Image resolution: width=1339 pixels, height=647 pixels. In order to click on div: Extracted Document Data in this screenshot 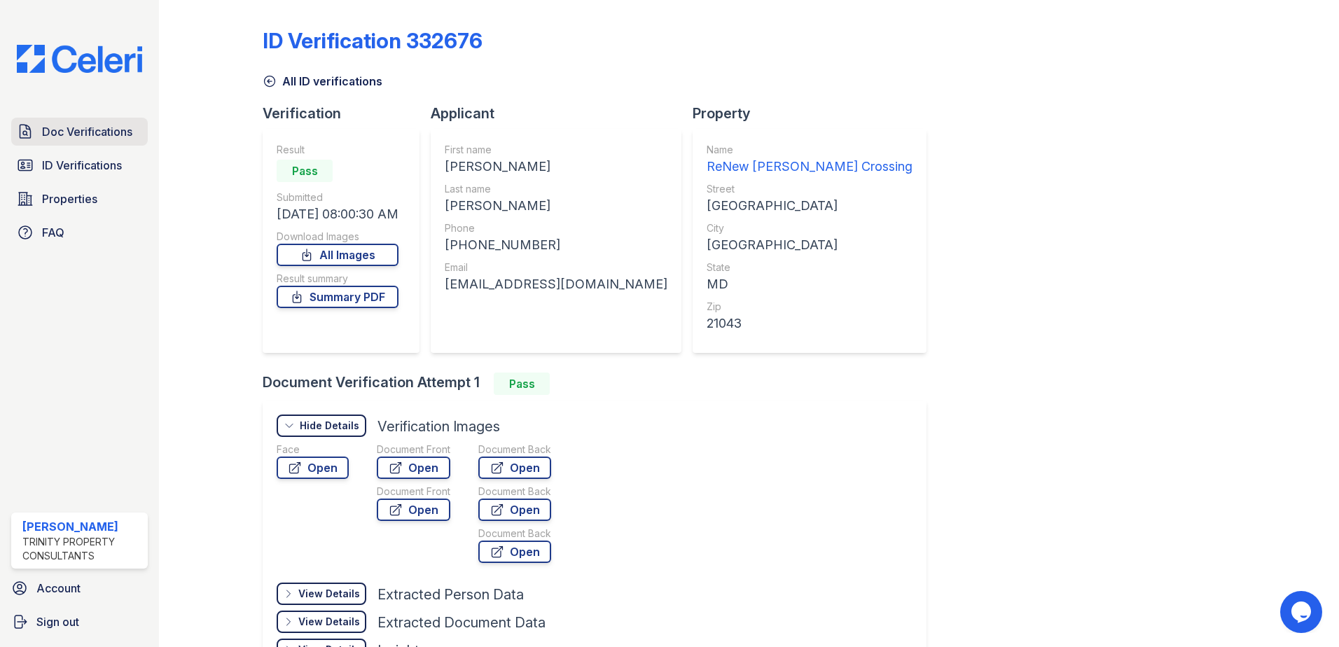, I will do `click(462, 623)`.